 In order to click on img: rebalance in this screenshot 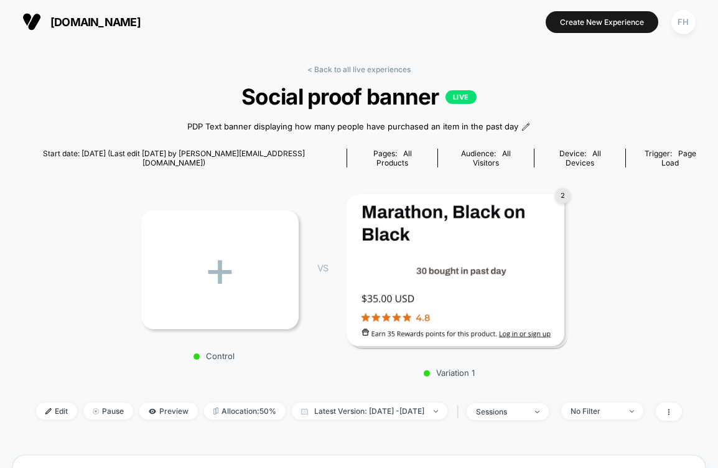, I will do `click(216, 410)`.